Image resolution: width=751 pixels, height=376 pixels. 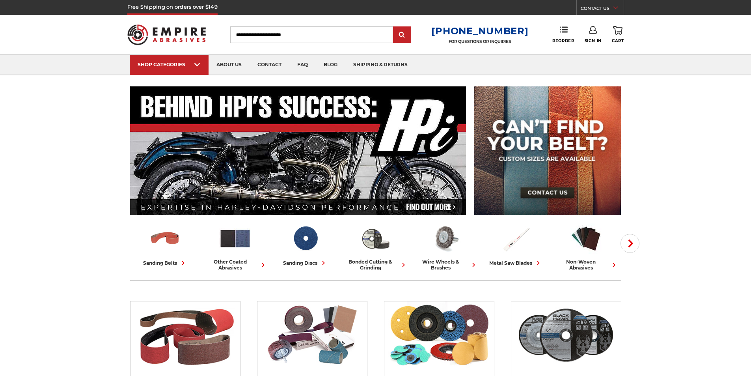 What do you see at coordinates (563, 41) in the screenshot?
I see `span: Reorder` at bounding box center [563, 41].